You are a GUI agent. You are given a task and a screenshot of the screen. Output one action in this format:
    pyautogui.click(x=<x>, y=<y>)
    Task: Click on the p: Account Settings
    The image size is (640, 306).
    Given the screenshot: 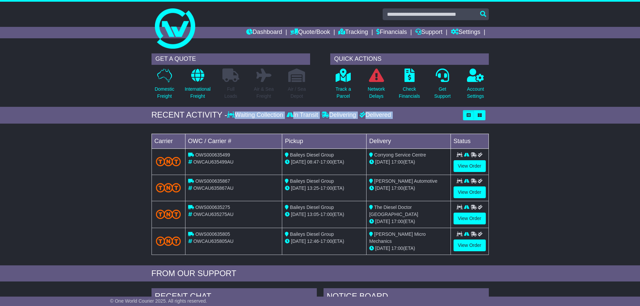 What is the action you would take?
    pyautogui.click(x=475, y=93)
    